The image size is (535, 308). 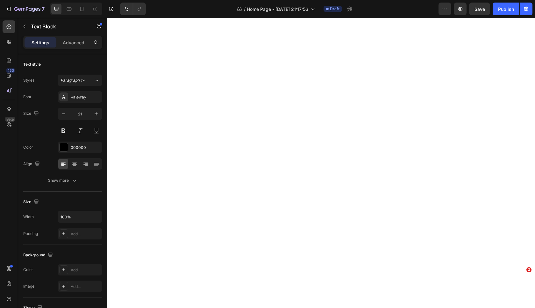 I want to click on input: Auto, so click(x=80, y=216).